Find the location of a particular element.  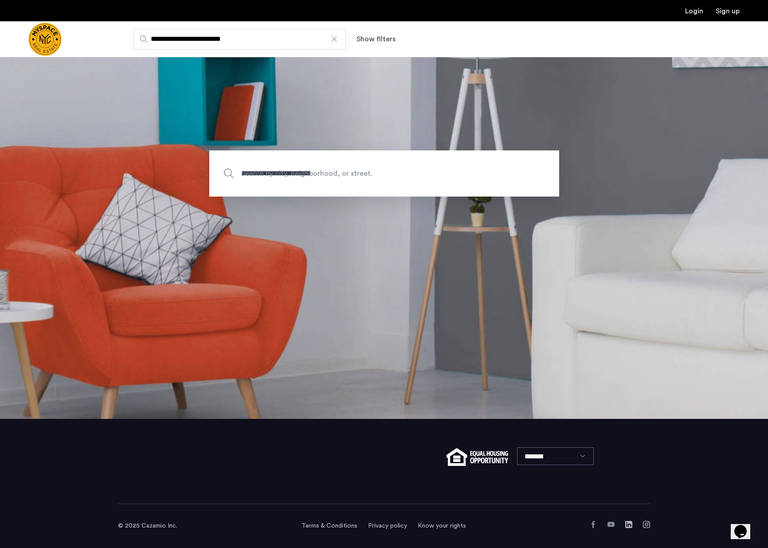

a: Know your rights is located at coordinates (442, 526).